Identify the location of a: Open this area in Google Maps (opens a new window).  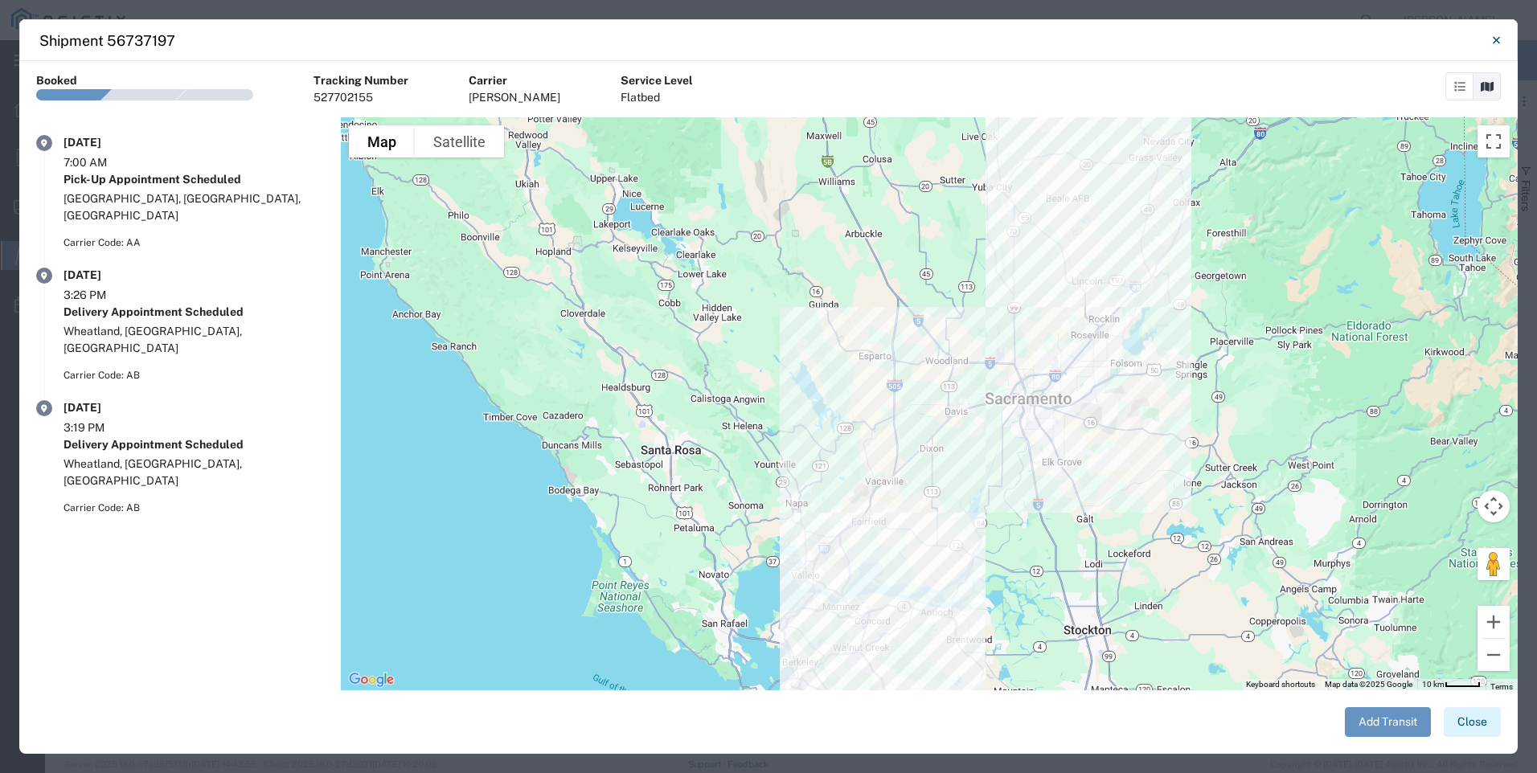
(371, 680).